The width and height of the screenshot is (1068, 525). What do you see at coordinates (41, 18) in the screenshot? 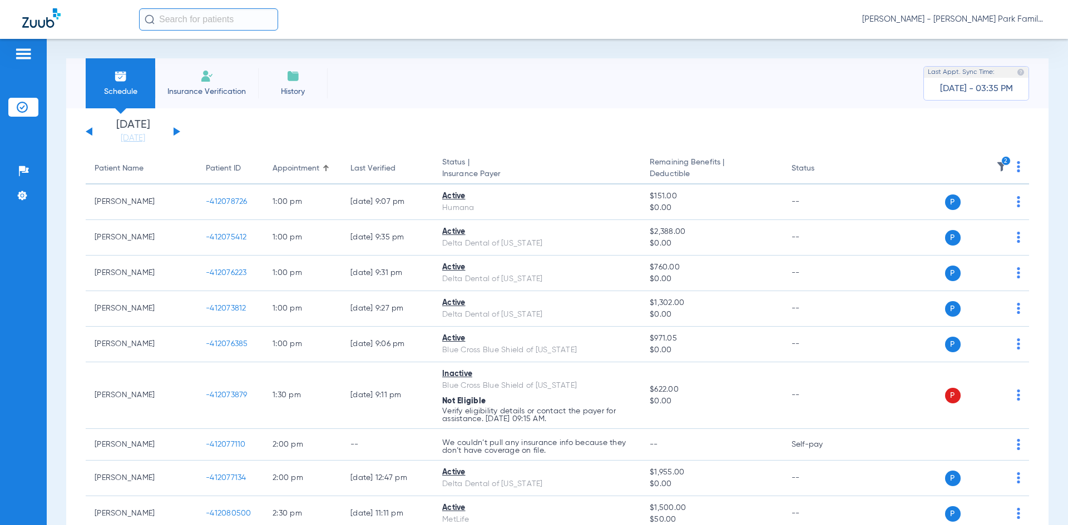
I see `img: Zuub Logo` at bounding box center [41, 18].